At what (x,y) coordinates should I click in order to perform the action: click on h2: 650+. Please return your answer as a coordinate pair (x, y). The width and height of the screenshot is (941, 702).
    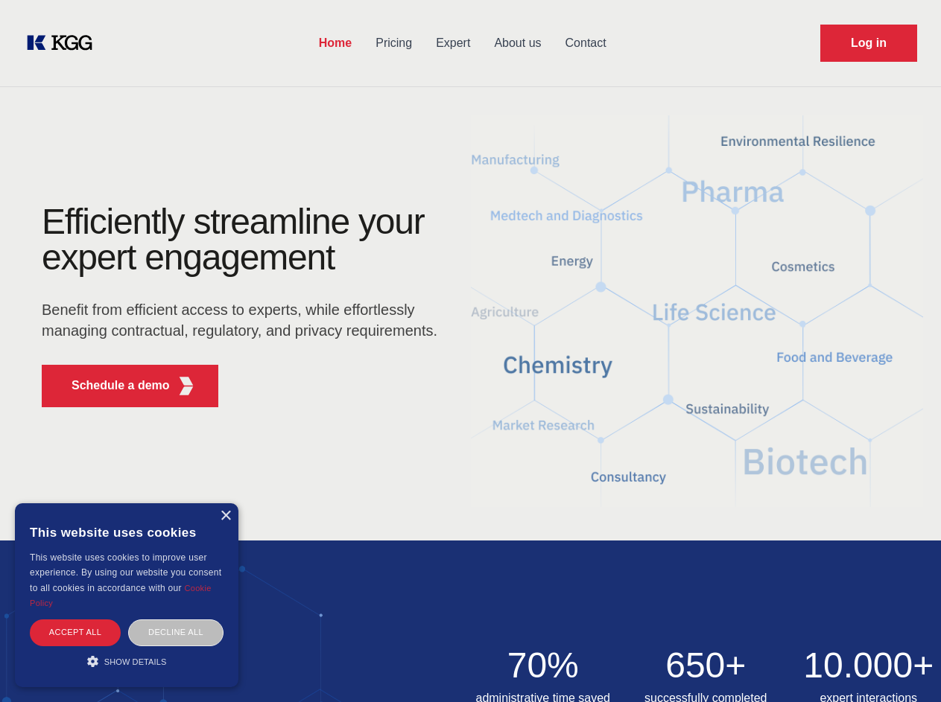
    Looking at the image, I should click on (705, 666).